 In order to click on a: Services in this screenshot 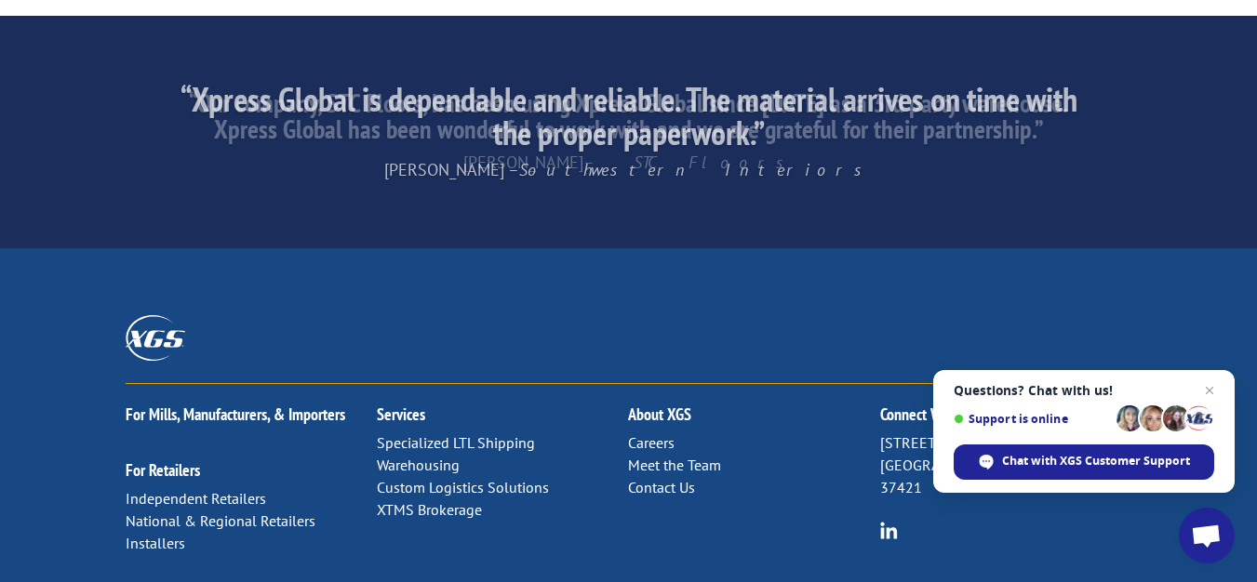, I will do `click(401, 414)`.